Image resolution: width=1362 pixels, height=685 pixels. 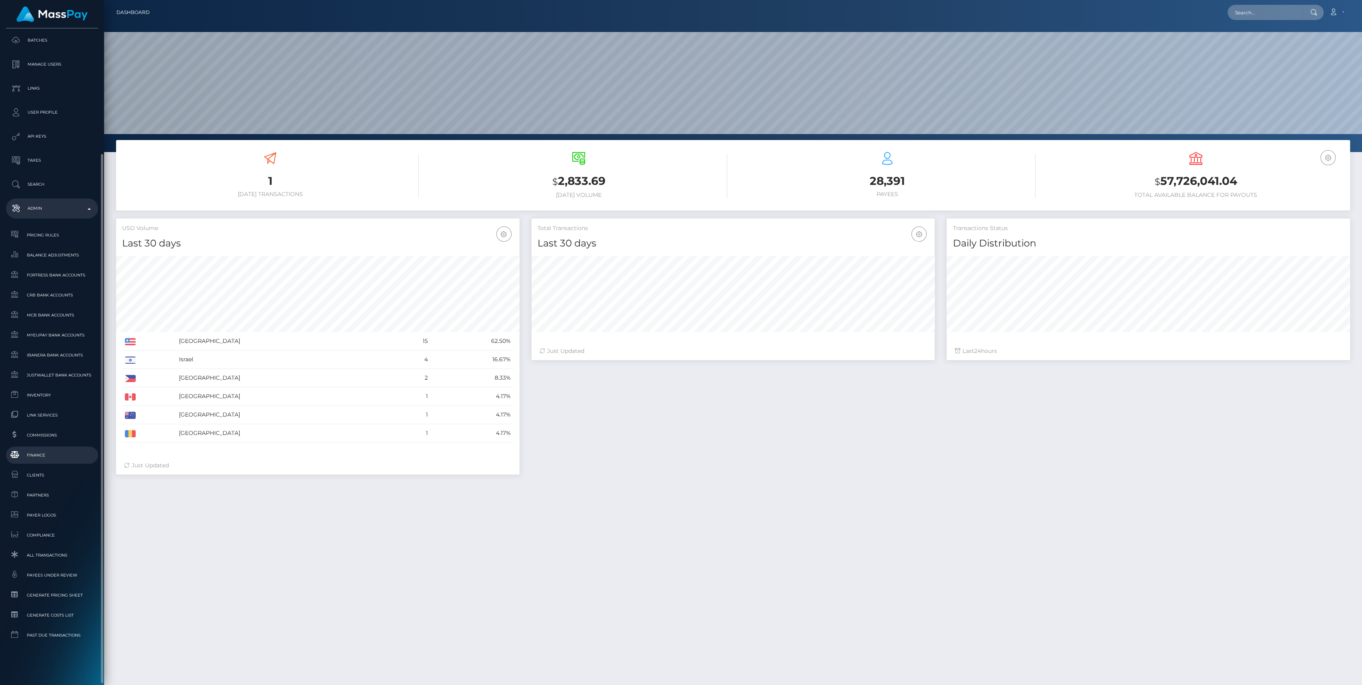 What do you see at coordinates (52, 275) in the screenshot?
I see `a: Fortress Bank Accounts` at bounding box center [52, 275].